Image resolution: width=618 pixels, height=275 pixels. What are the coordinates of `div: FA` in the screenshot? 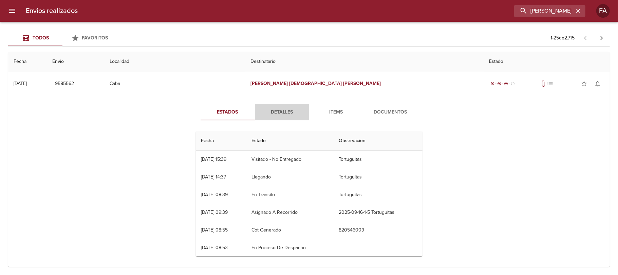 It's located at (603, 11).